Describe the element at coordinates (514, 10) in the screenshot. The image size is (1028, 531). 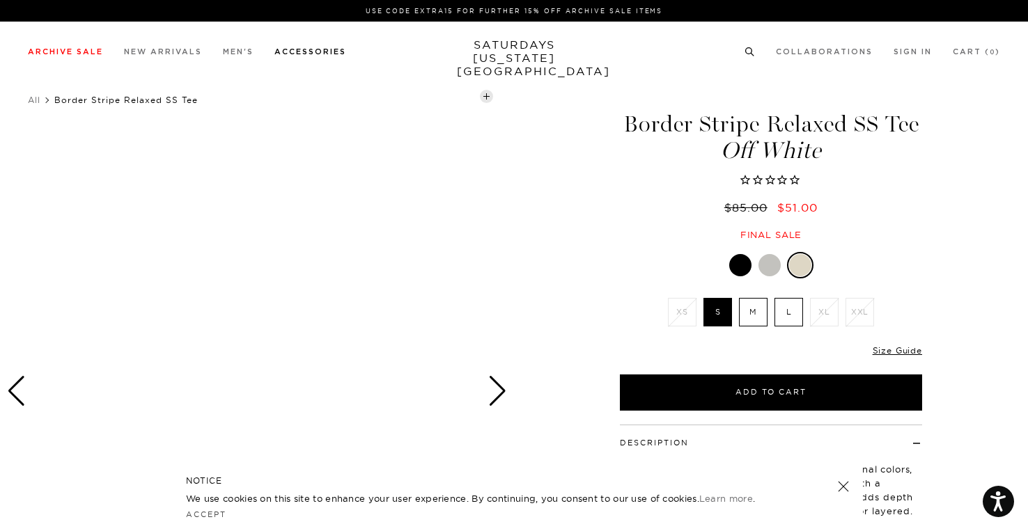
I see `p: Use Code EXTRA15 for Further 15% Off Archive Sale Items` at that location.